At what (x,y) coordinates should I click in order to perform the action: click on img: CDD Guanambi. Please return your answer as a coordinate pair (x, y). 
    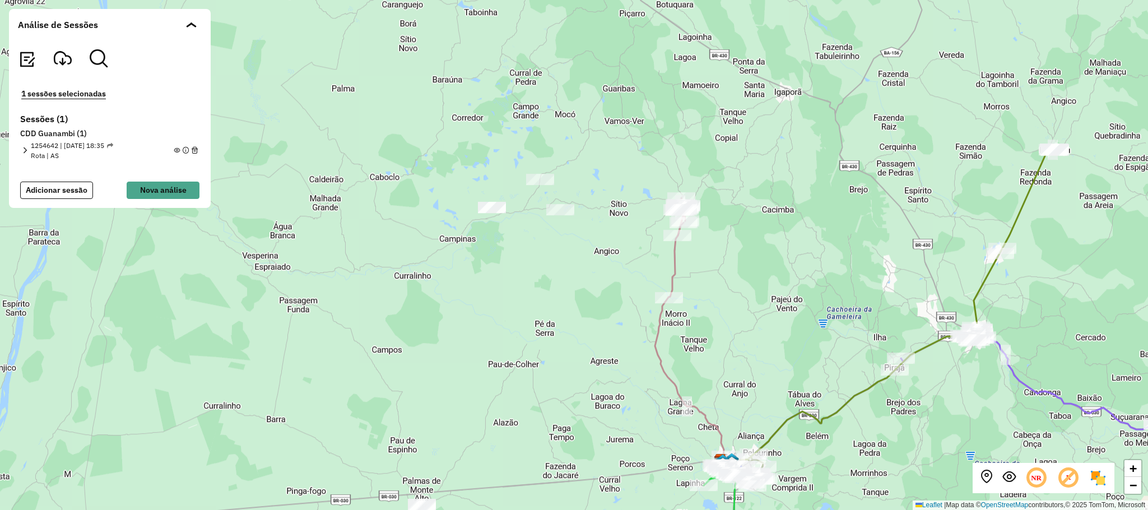
    Looking at the image, I should click on (721, 460).